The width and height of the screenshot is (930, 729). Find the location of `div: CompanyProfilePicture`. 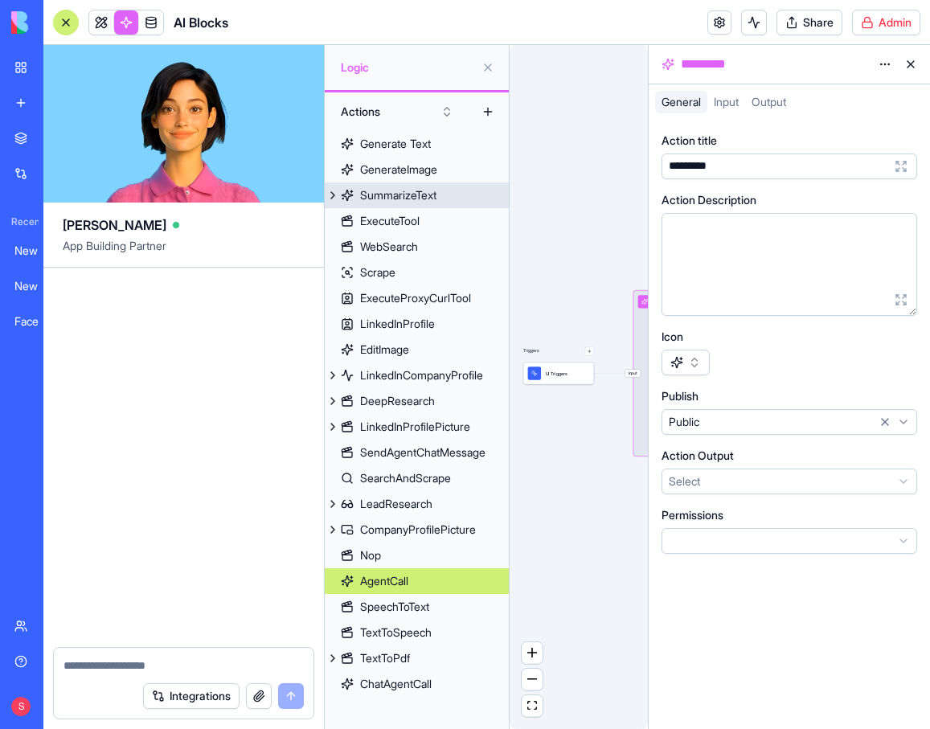

div: CompanyProfilePicture is located at coordinates (418, 530).